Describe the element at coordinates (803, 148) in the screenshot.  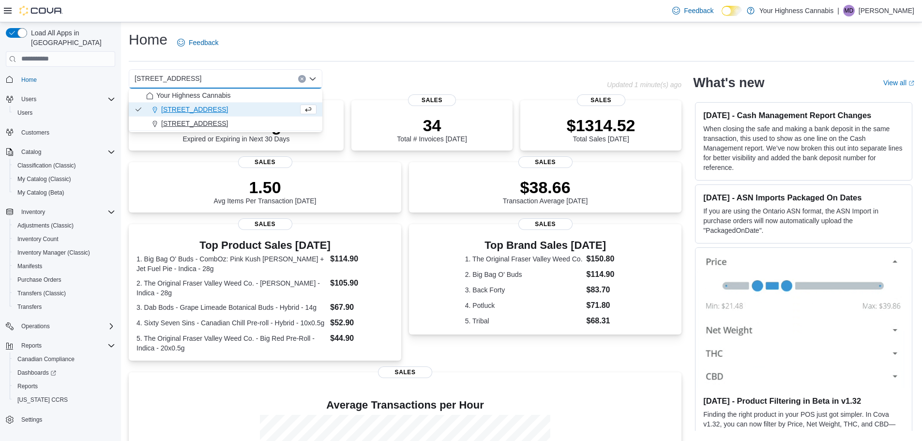
I see `p: When closing the safe and making a bank deposit in the same transaction, this used to show as one...` at that location.